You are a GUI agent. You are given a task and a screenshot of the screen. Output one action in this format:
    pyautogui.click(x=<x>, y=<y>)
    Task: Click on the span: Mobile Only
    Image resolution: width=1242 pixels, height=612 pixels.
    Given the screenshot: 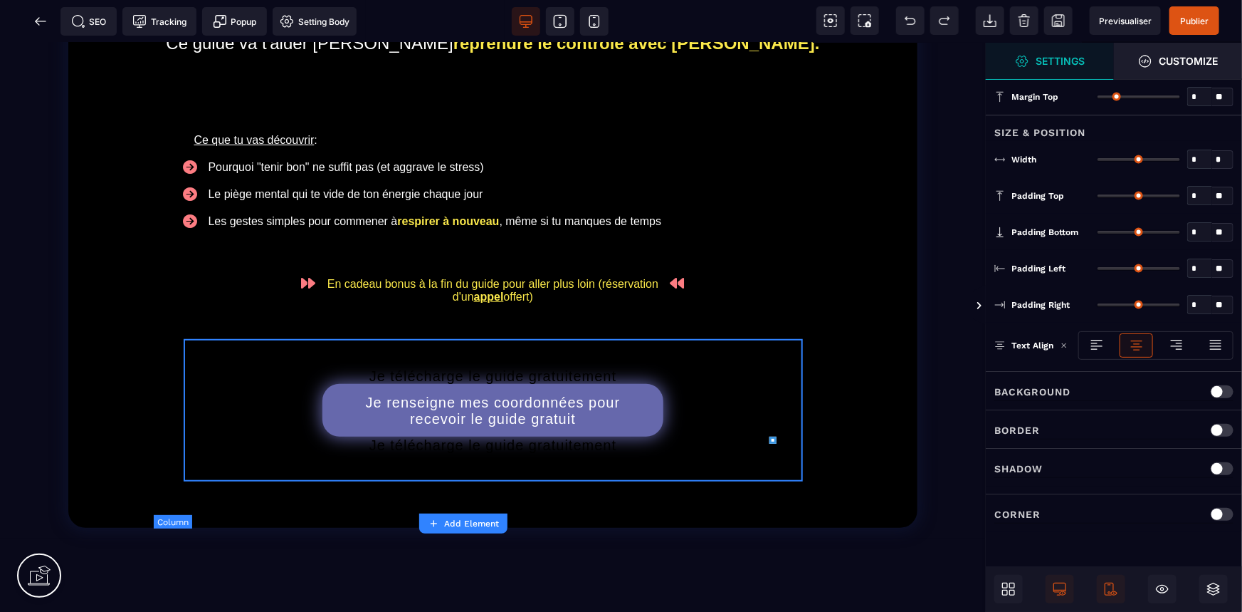 What is the action you would take?
    pyautogui.click(x=1111, y=589)
    